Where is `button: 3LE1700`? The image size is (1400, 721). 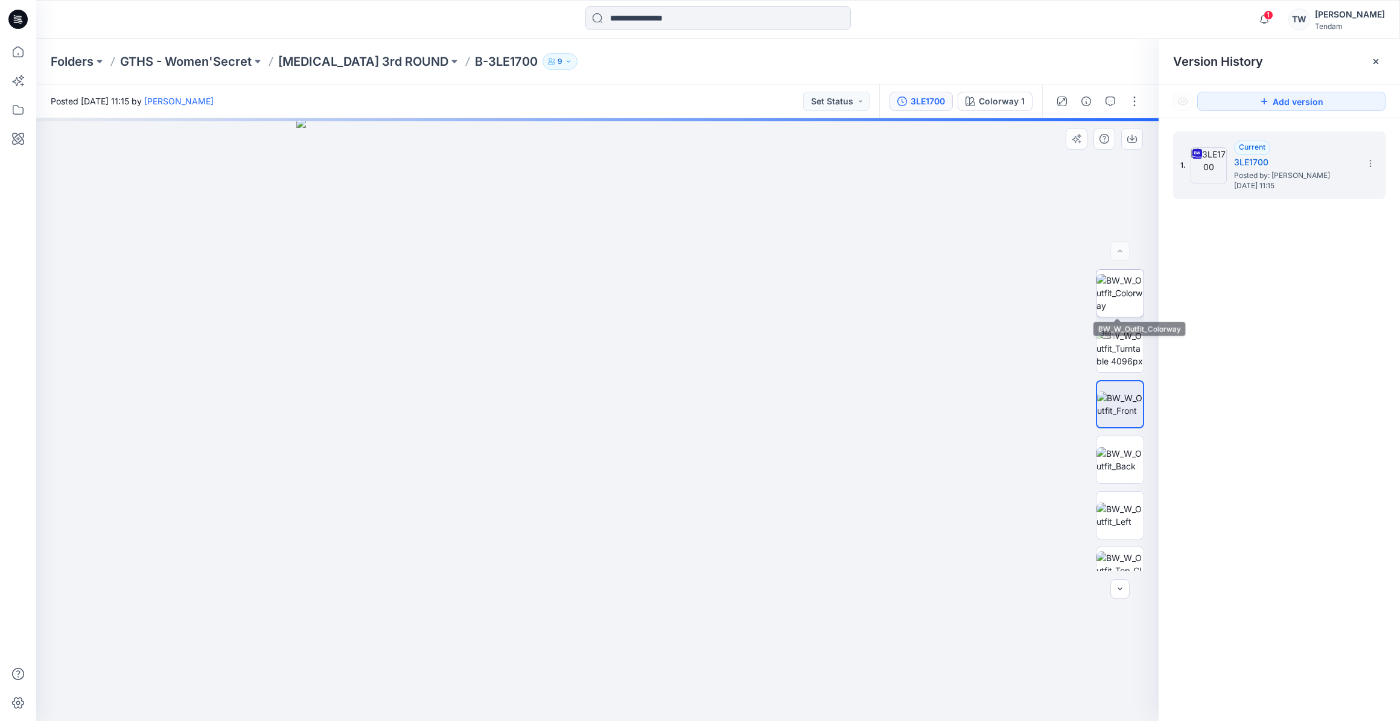 button: 3LE1700 is located at coordinates (921, 101).